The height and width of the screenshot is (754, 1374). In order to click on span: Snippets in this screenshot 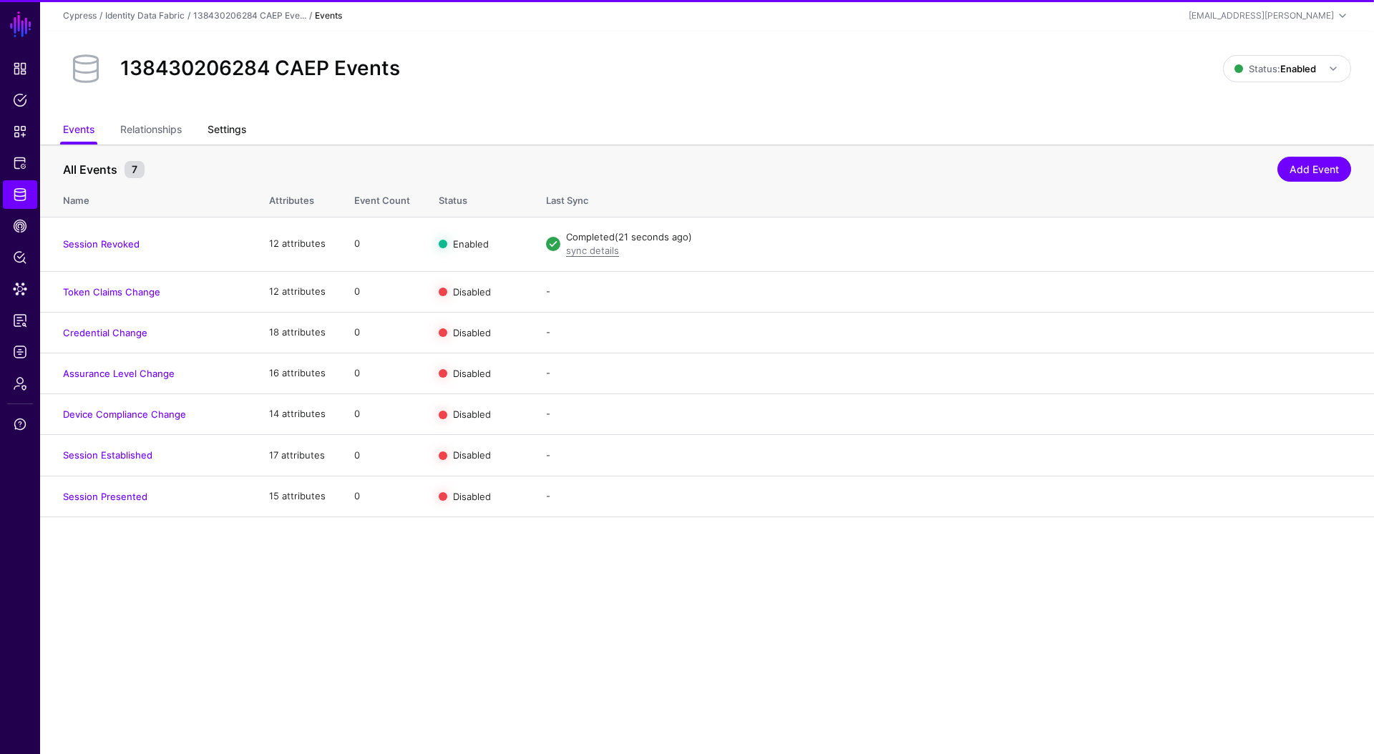, I will do `click(20, 132)`.